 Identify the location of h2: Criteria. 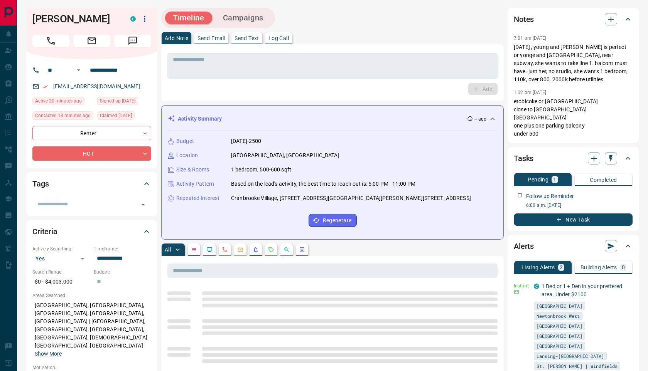
(45, 232).